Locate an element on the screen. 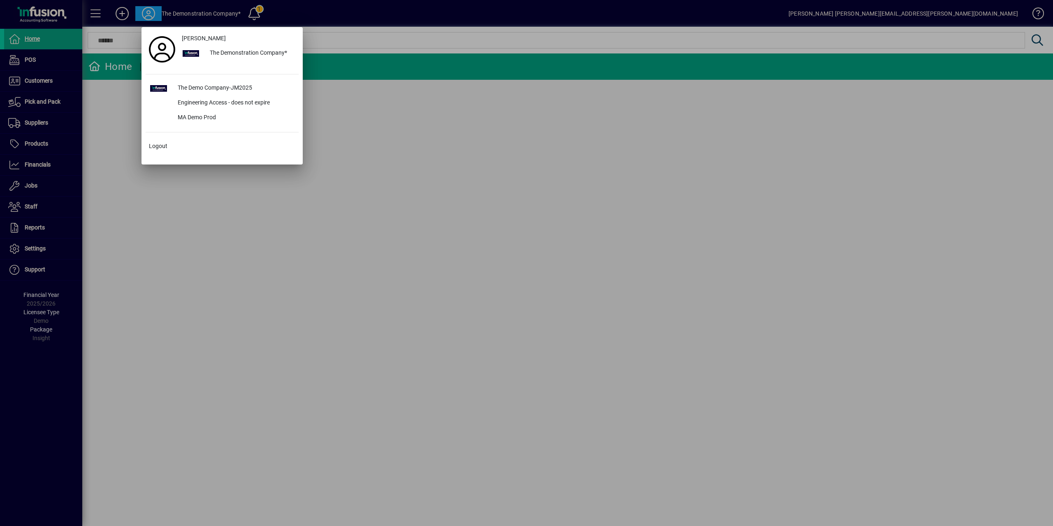  button: Engineering Access - does not expire is located at coordinates (222, 103).